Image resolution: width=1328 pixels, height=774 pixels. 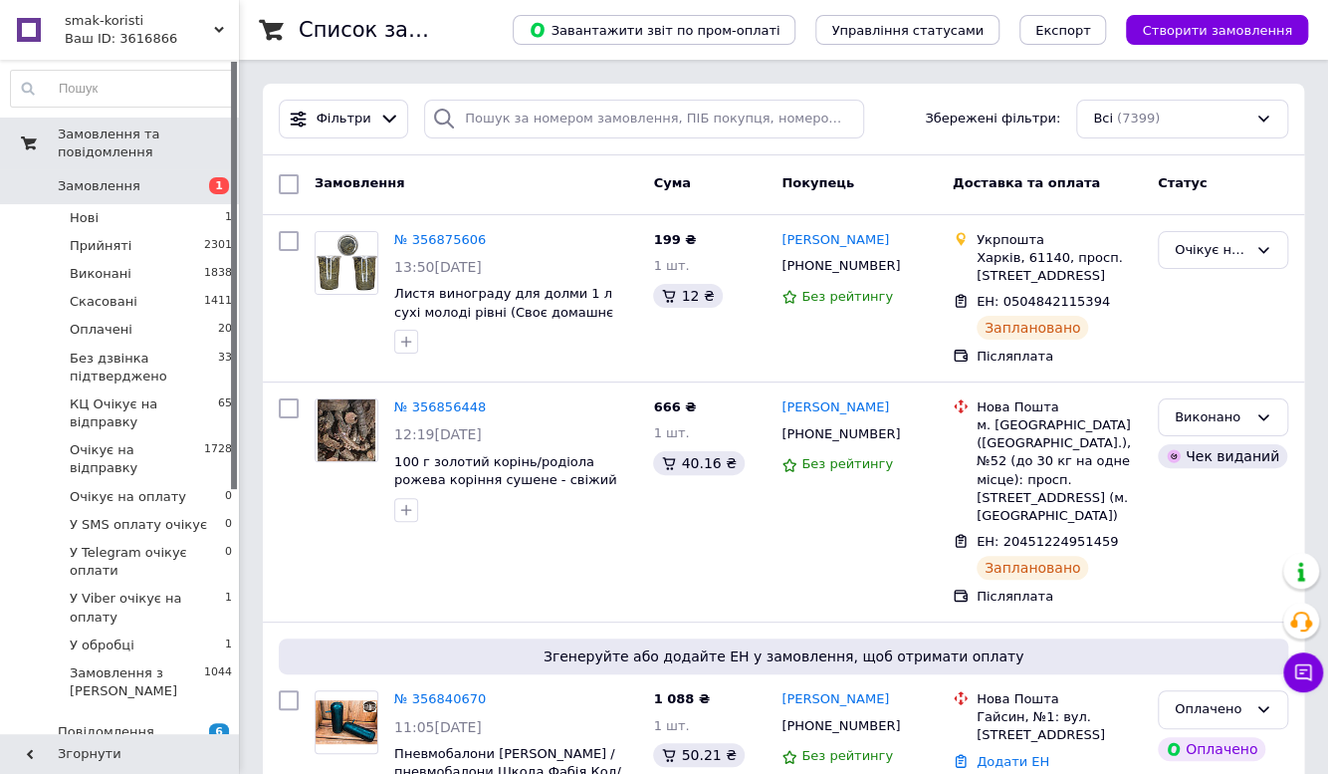 I want to click on span: 1728, so click(x=218, y=459).